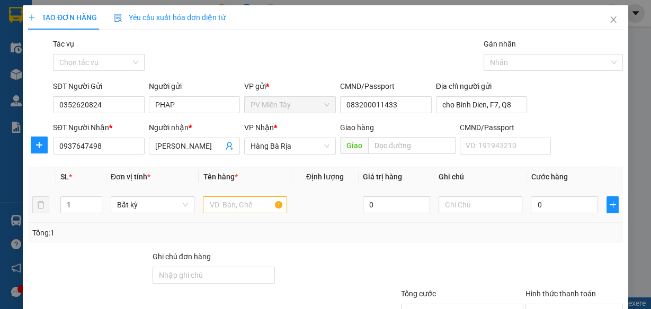 The image size is (651, 309). Describe the element at coordinates (499, 44) in the screenshot. I see `label: Gán nhãn` at that location.